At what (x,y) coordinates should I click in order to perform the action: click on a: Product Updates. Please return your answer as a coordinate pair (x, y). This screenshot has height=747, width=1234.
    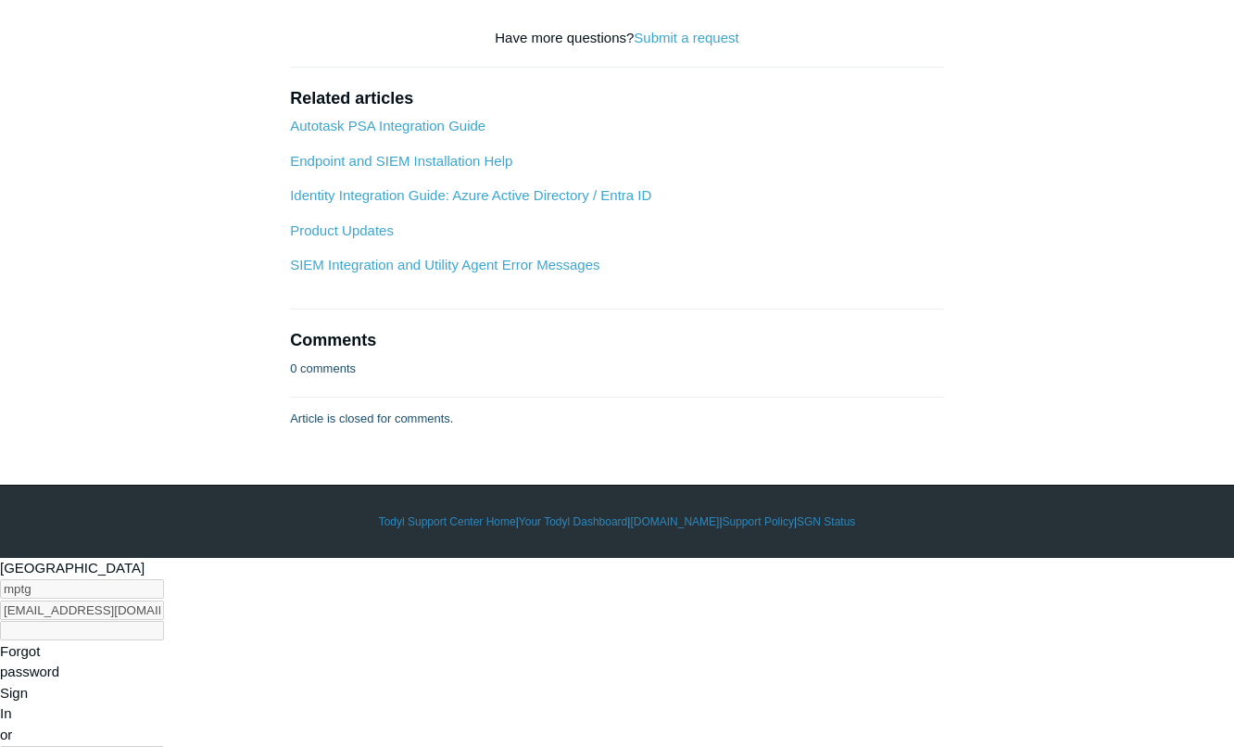
    Looking at the image, I should click on (342, 230).